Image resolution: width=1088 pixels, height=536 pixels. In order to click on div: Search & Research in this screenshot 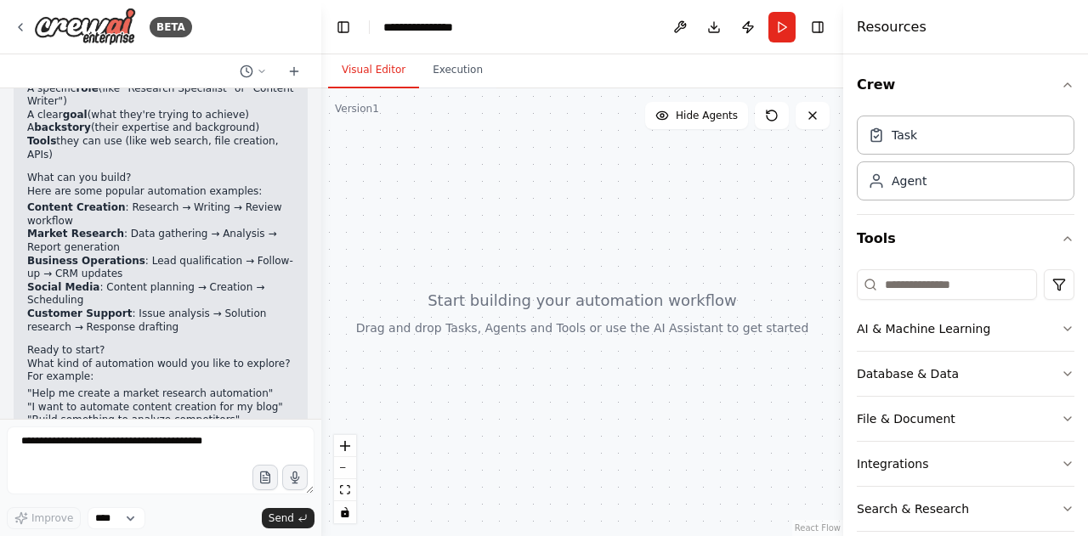, I will do `click(913, 509)`.